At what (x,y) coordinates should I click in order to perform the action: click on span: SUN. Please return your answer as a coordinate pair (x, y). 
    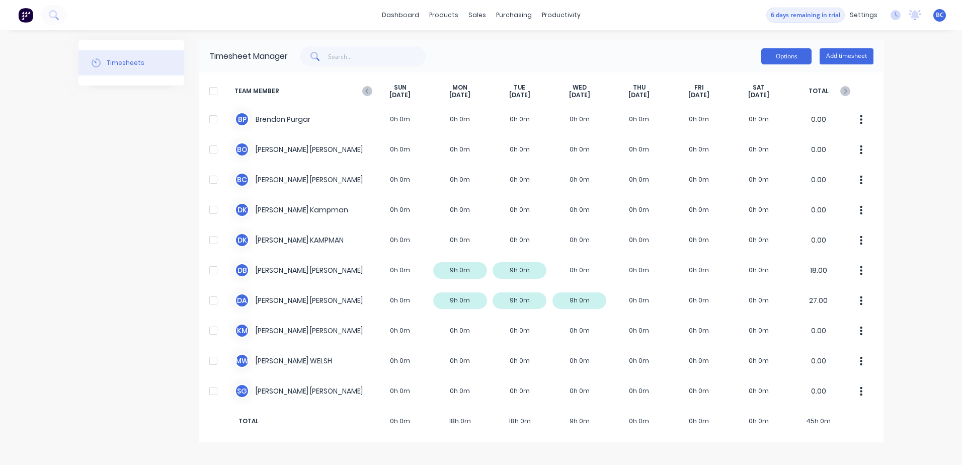
    Looking at the image, I should click on (400, 88).